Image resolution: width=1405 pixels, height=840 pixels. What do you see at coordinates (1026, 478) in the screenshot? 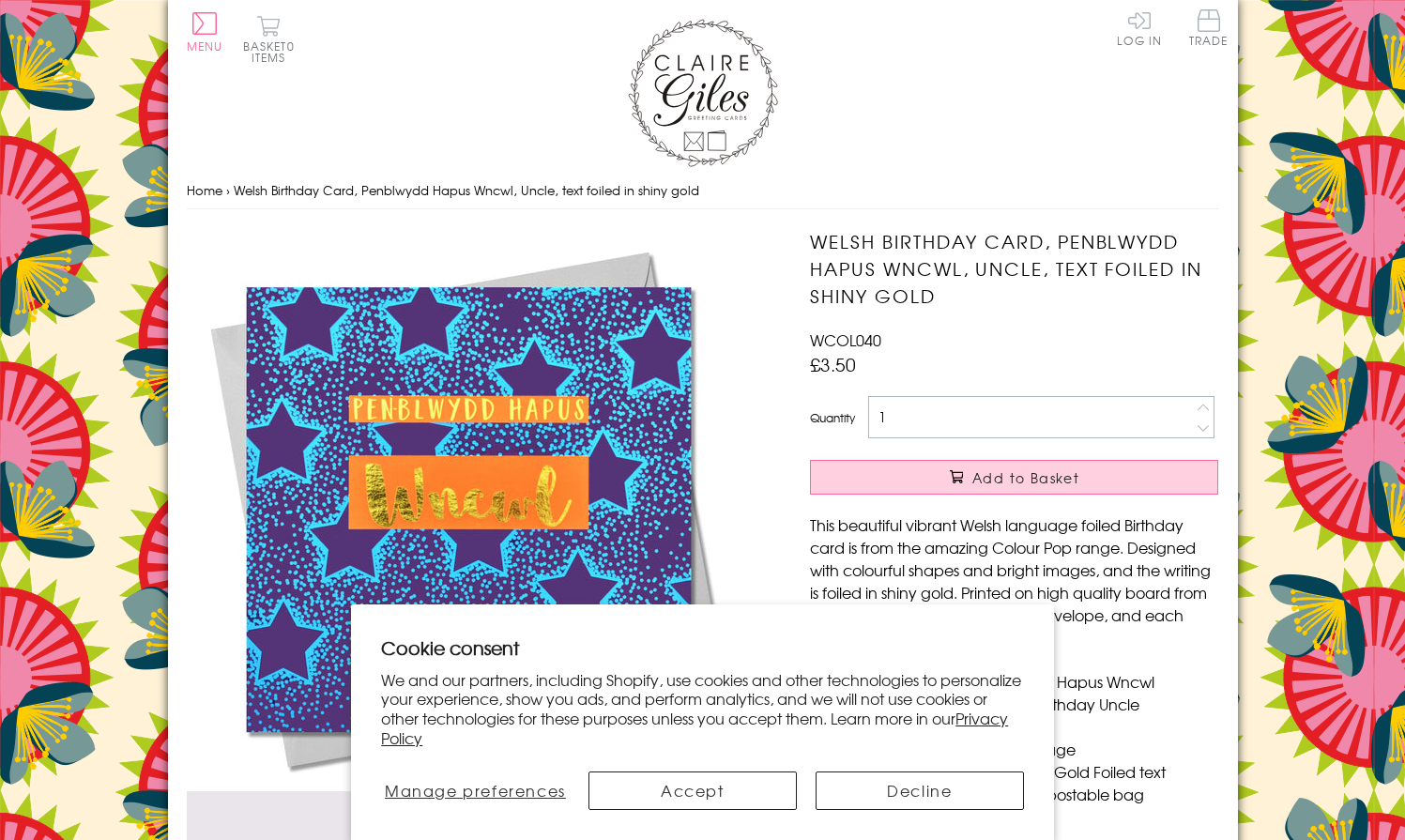
I see `span: Add to Basket` at bounding box center [1026, 478].